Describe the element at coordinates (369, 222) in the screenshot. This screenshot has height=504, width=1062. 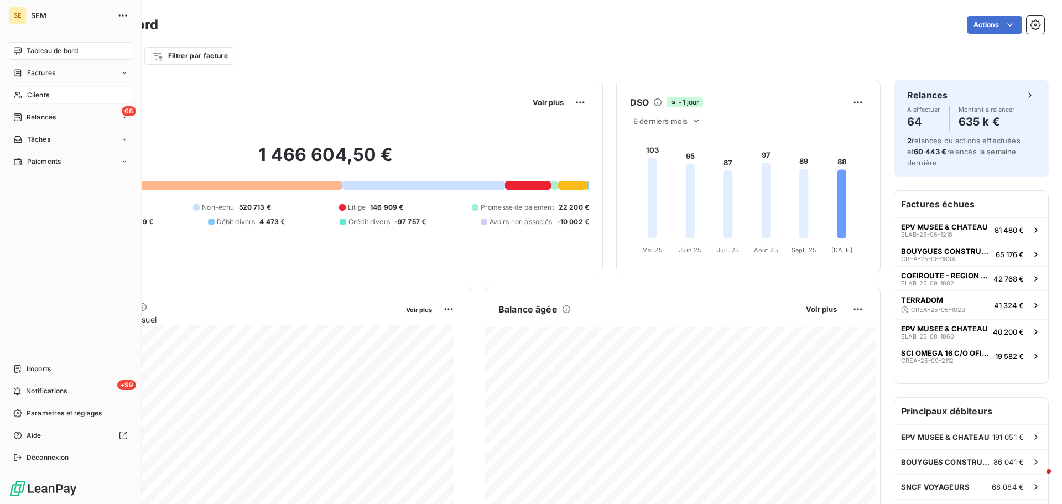
I see `span: Crédit divers` at that location.